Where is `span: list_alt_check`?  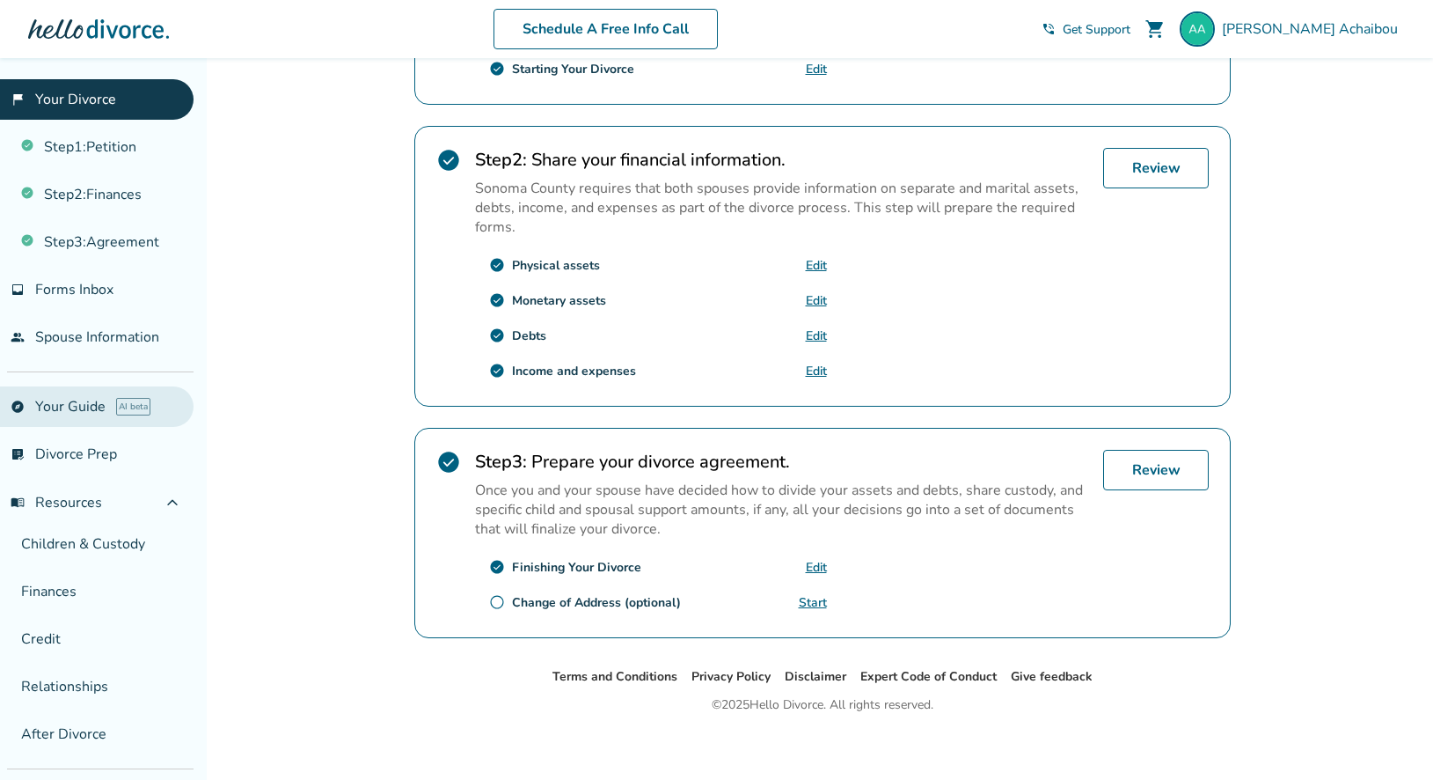 span: list_alt_check is located at coordinates (18, 454).